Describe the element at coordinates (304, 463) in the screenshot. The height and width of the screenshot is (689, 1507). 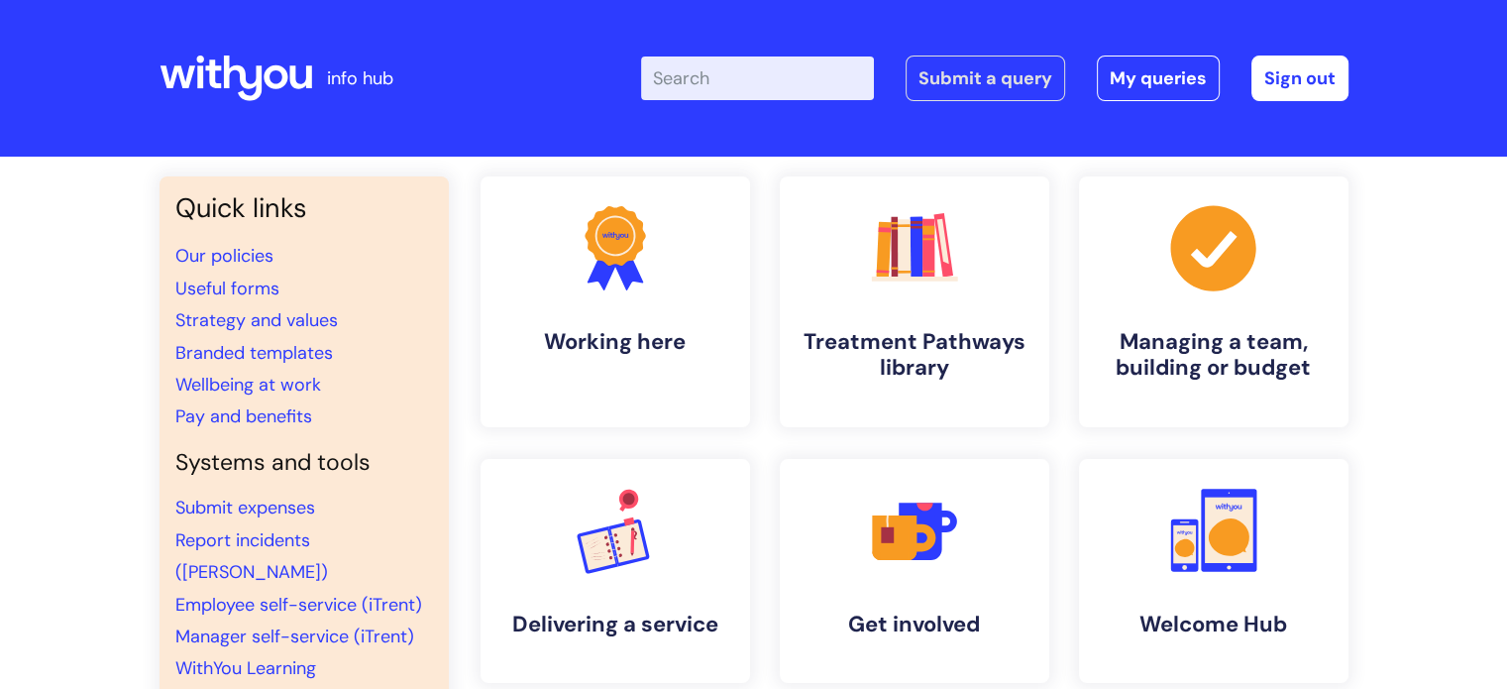
I see `h4: Systems and tools` at that location.